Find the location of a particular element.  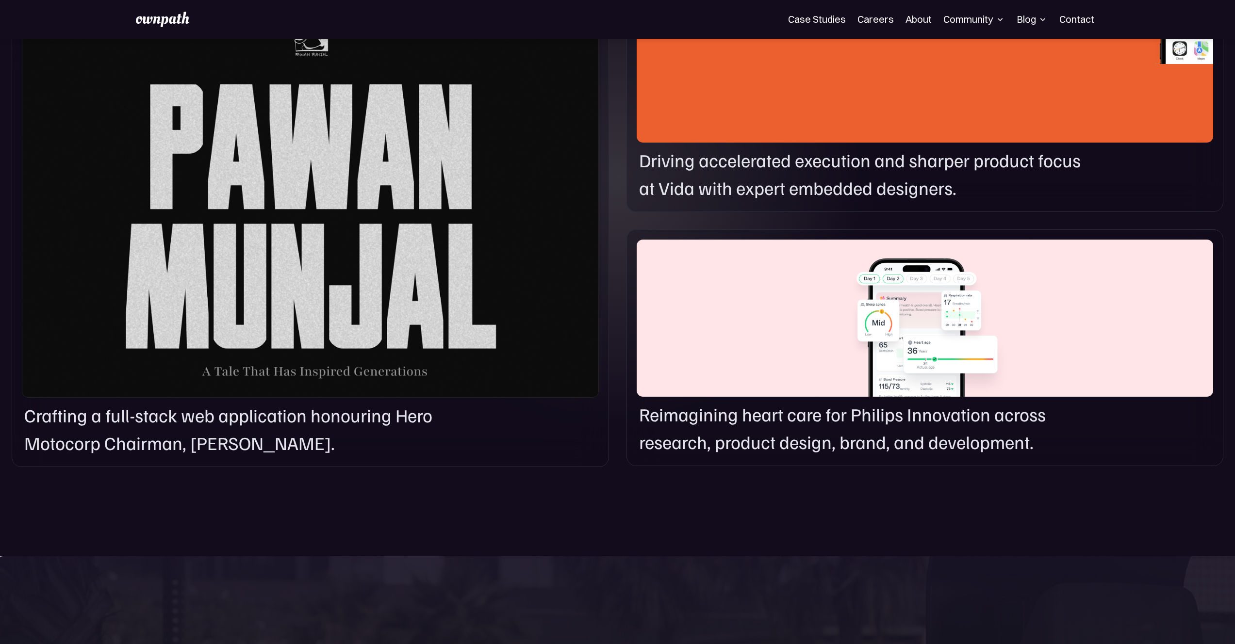

p: Reimagining heart care for Philips Innovation across research, product design, brand, and develop... is located at coordinates (863, 428).